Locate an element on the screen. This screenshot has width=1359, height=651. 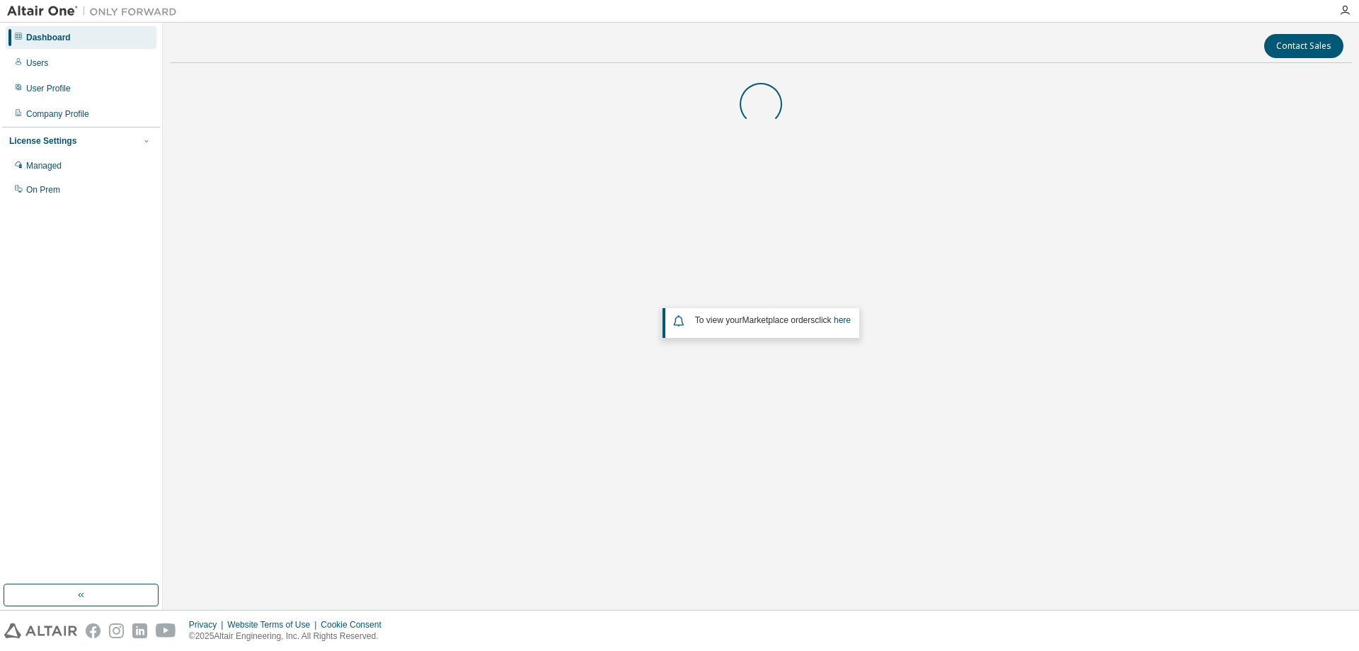
div: Privacy is located at coordinates (208, 624).